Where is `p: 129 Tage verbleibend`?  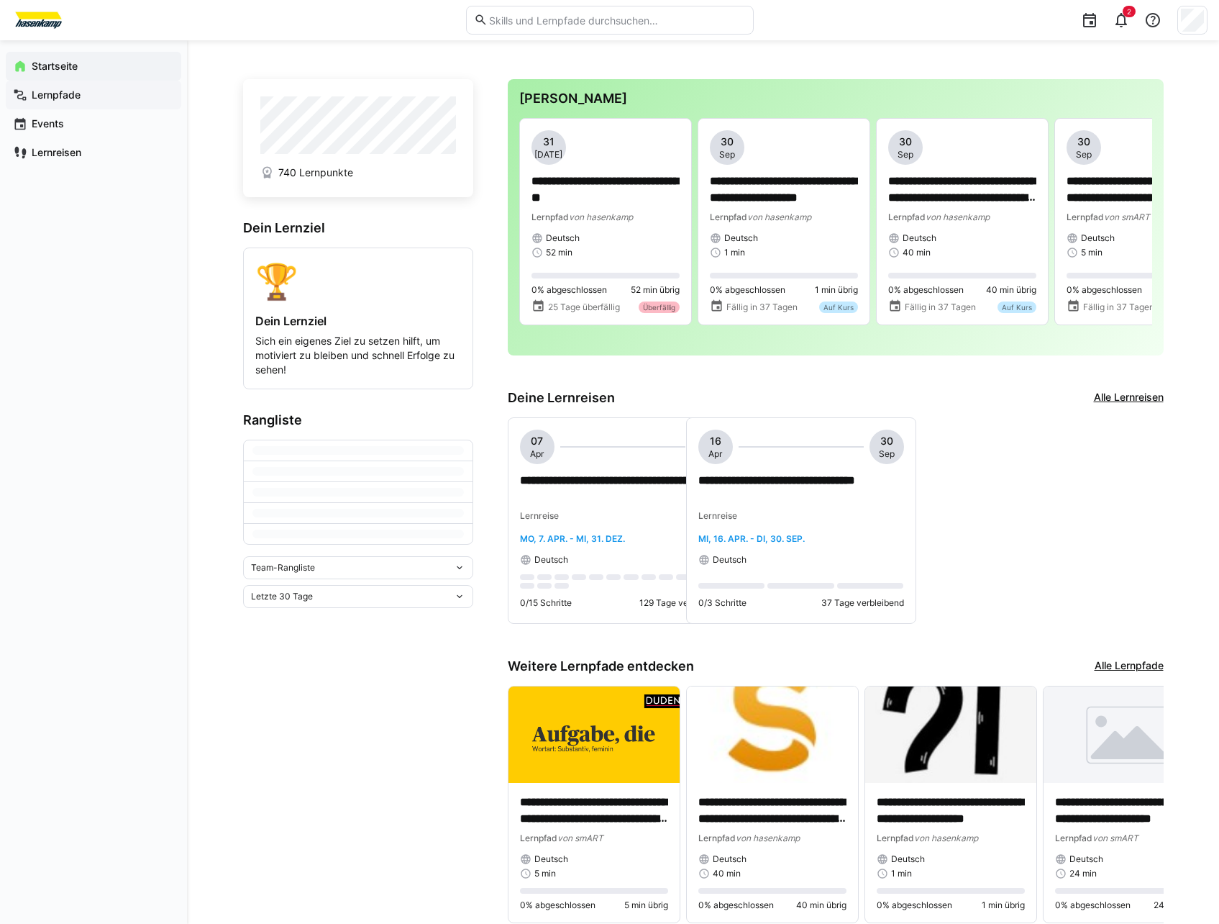
p: 129 Tage verbleibend is located at coordinates (683, 603).